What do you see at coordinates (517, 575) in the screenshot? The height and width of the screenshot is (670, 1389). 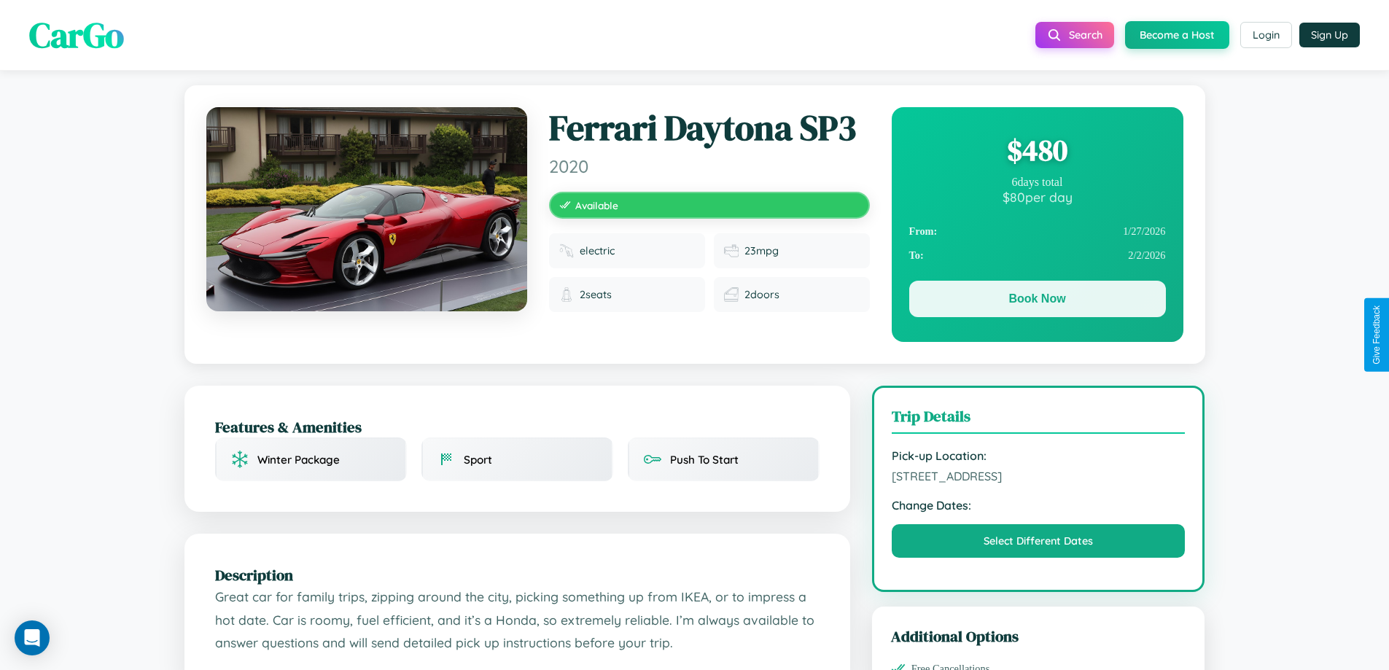 I see `h2: Description` at bounding box center [517, 575].